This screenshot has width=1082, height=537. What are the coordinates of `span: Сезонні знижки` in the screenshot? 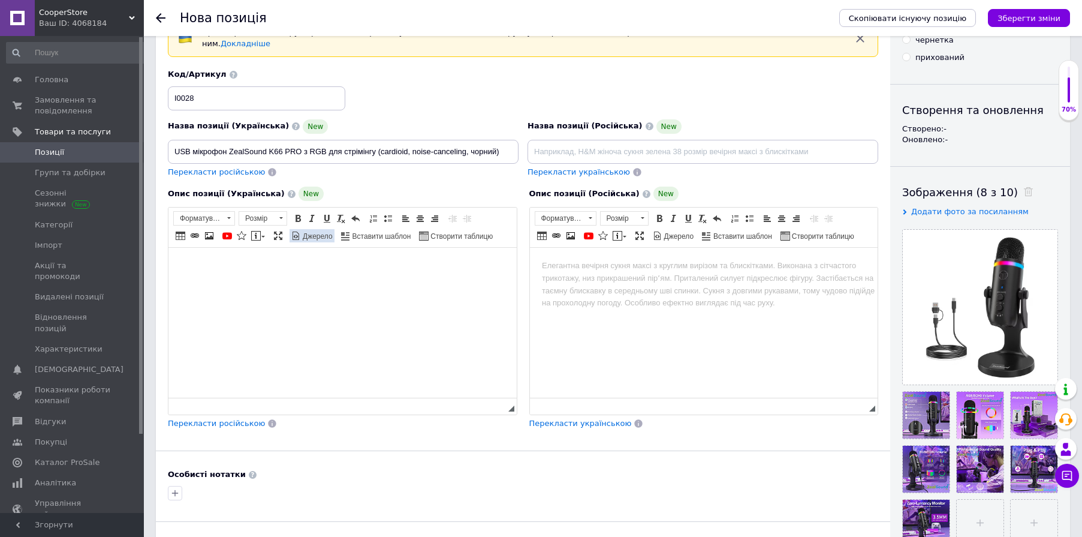 It's located at (73, 199).